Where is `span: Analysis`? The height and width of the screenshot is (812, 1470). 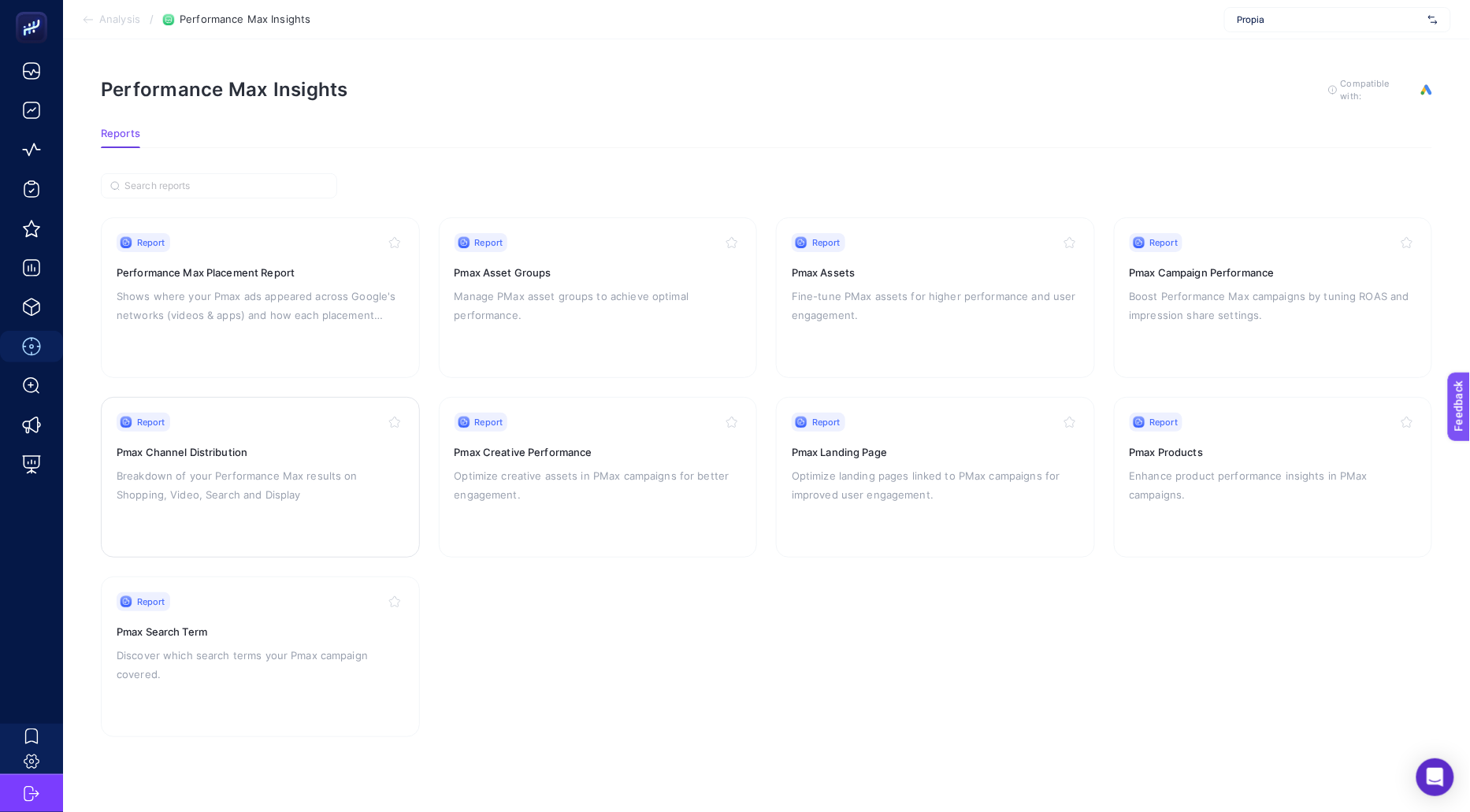 span: Analysis is located at coordinates (120, 19).